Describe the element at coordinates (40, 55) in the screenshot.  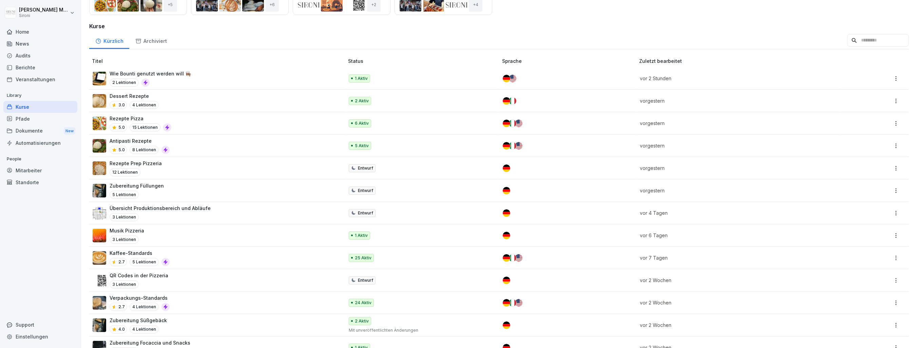
I see `a: Audits` at that location.